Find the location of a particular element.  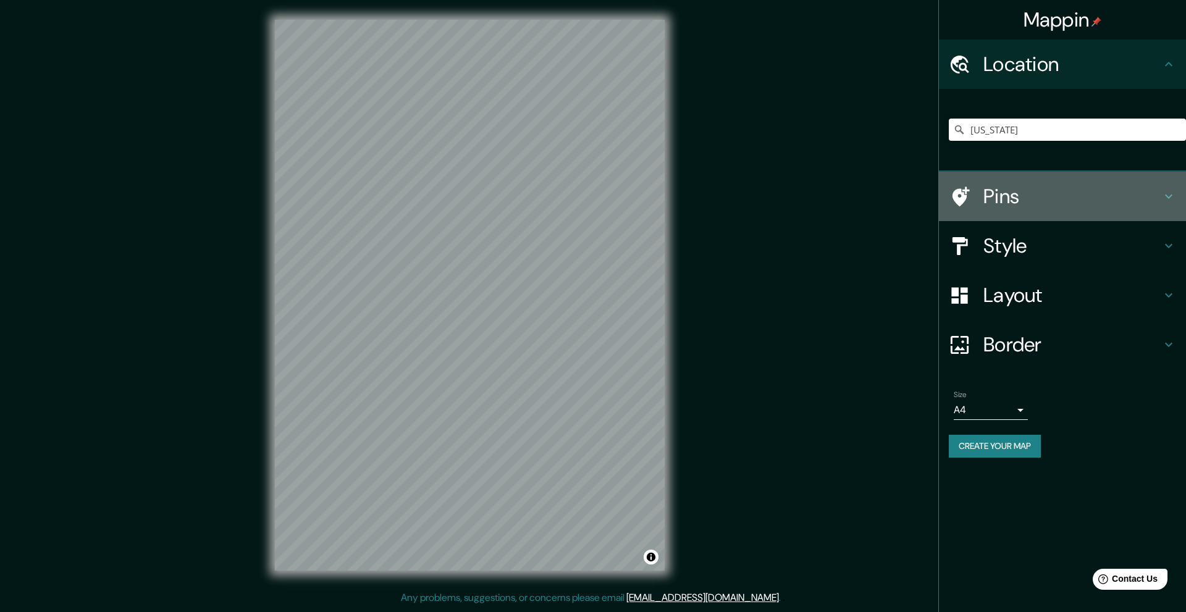

div: A4 is located at coordinates (991, 410).